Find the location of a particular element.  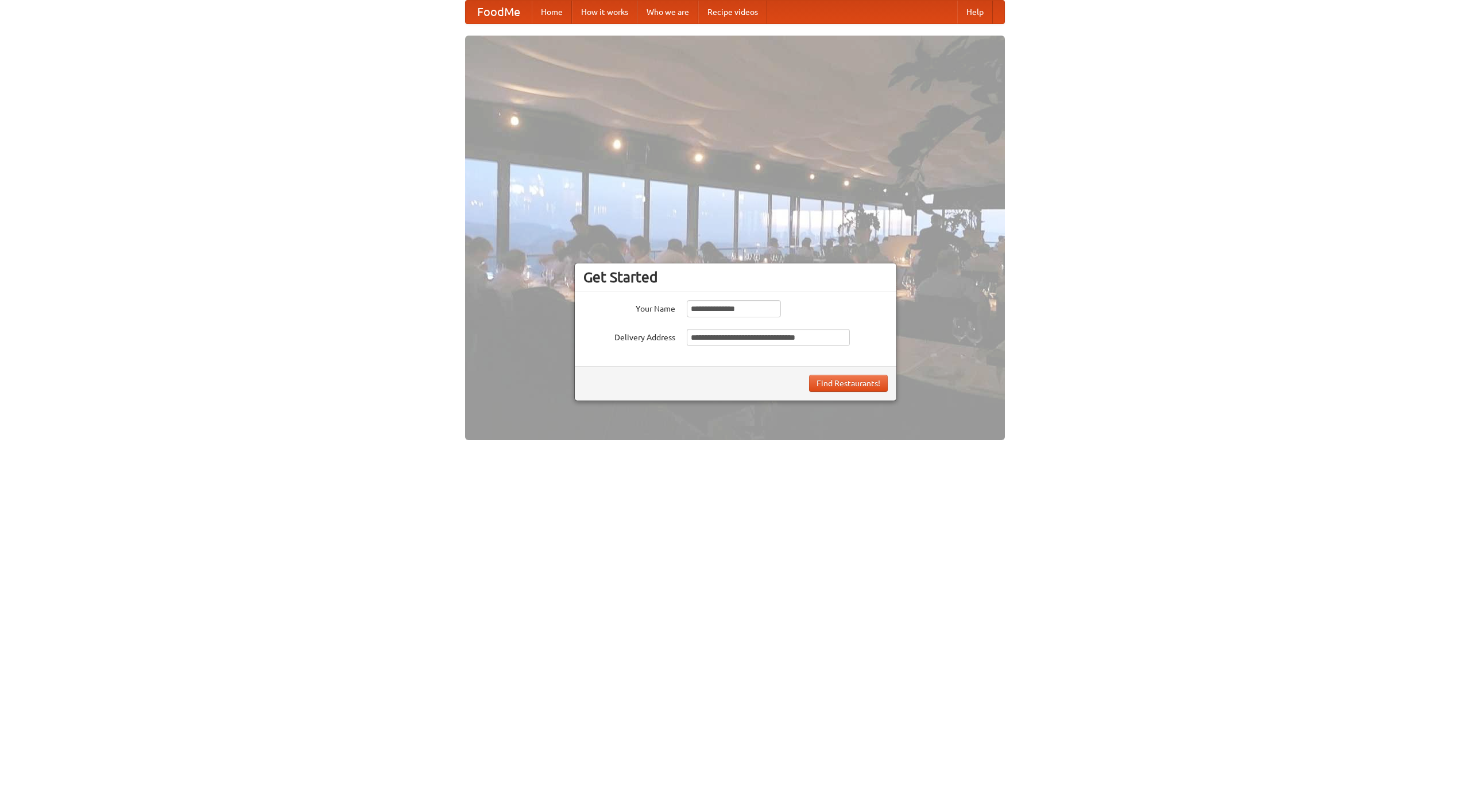

h3: Get Started is located at coordinates (735, 277).